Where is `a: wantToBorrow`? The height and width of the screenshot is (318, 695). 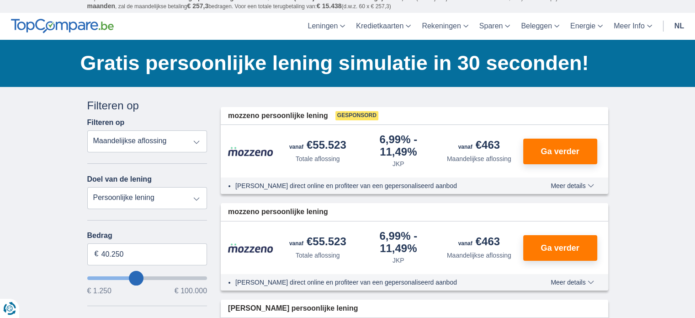
a: wantToBorrow is located at coordinates (147, 278).